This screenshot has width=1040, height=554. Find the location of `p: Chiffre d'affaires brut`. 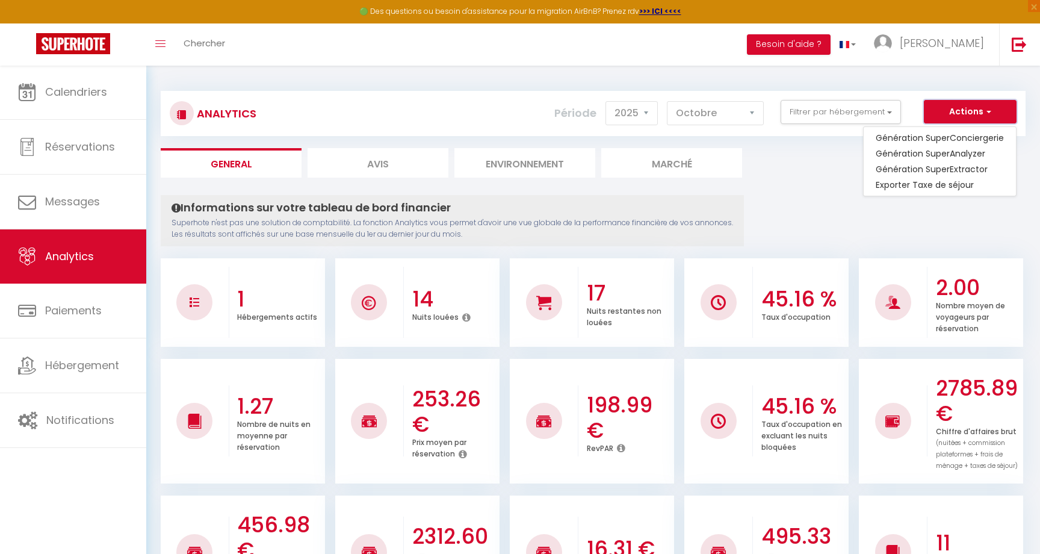

p: Chiffre d'affaires brut is located at coordinates (977, 447).